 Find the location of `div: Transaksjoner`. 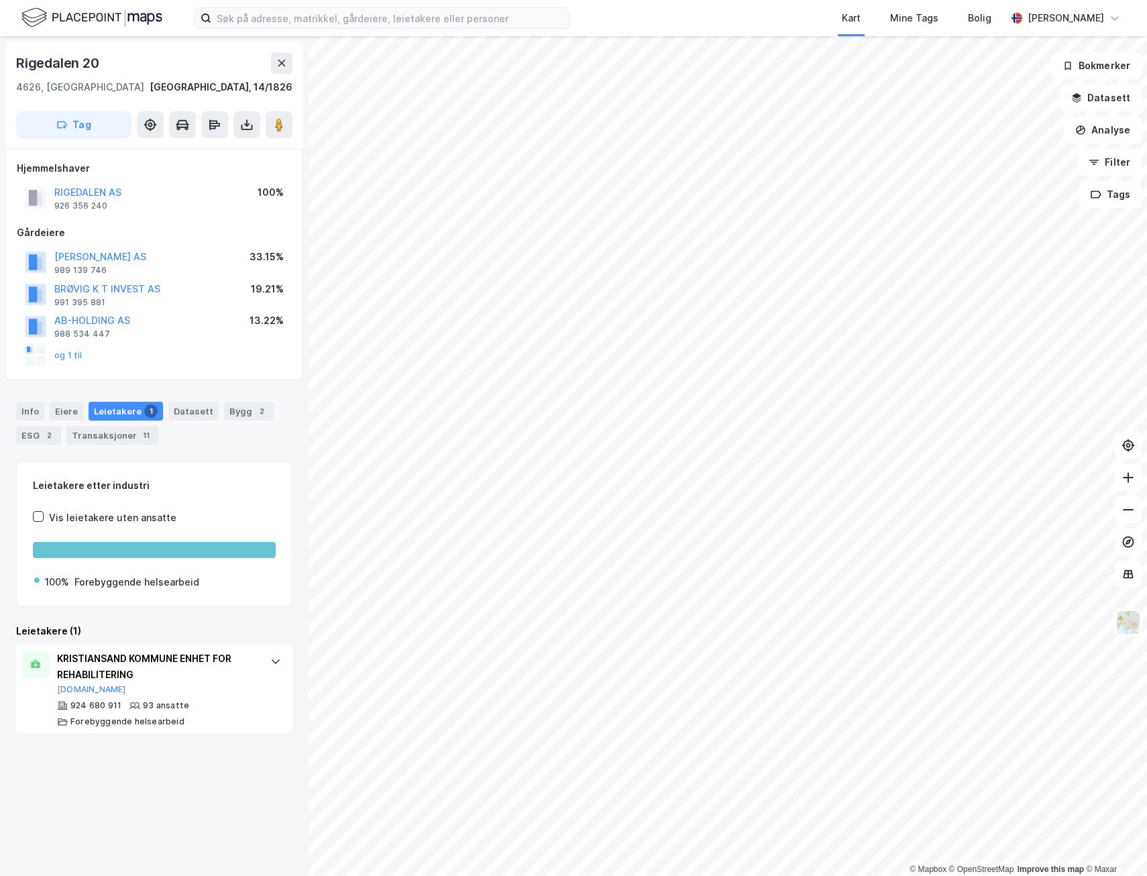

div: Transaksjoner is located at coordinates (112, 435).